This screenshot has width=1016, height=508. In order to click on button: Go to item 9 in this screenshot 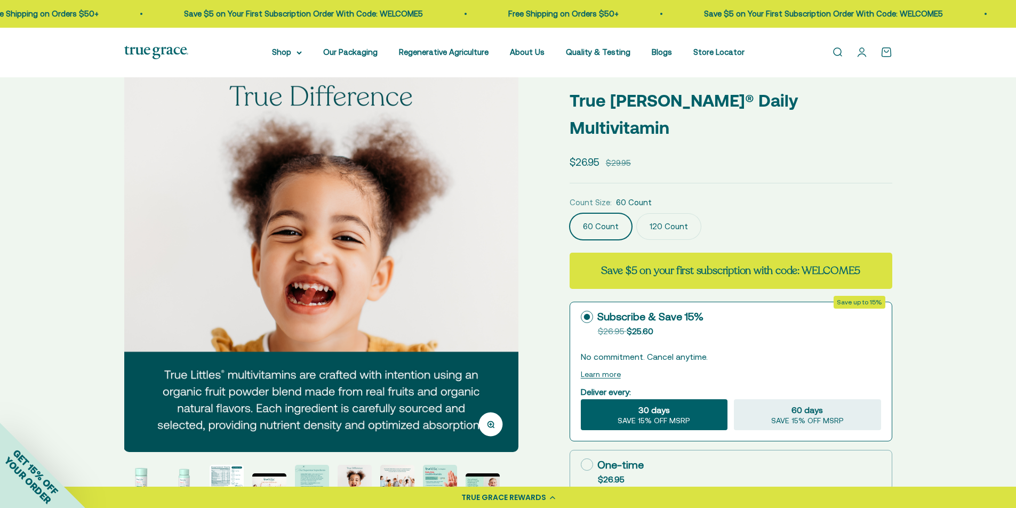, I will do `click(483, 488)`.